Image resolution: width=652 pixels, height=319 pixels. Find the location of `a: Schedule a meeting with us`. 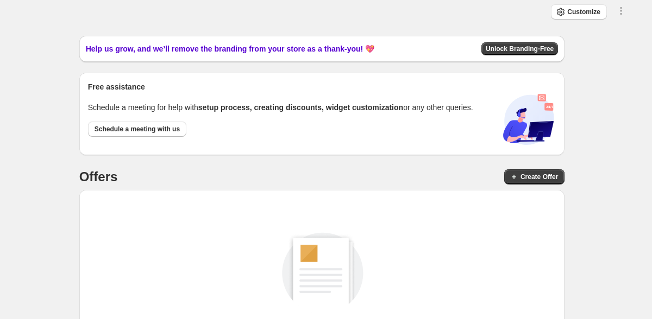

a: Schedule a meeting with us is located at coordinates (137, 129).